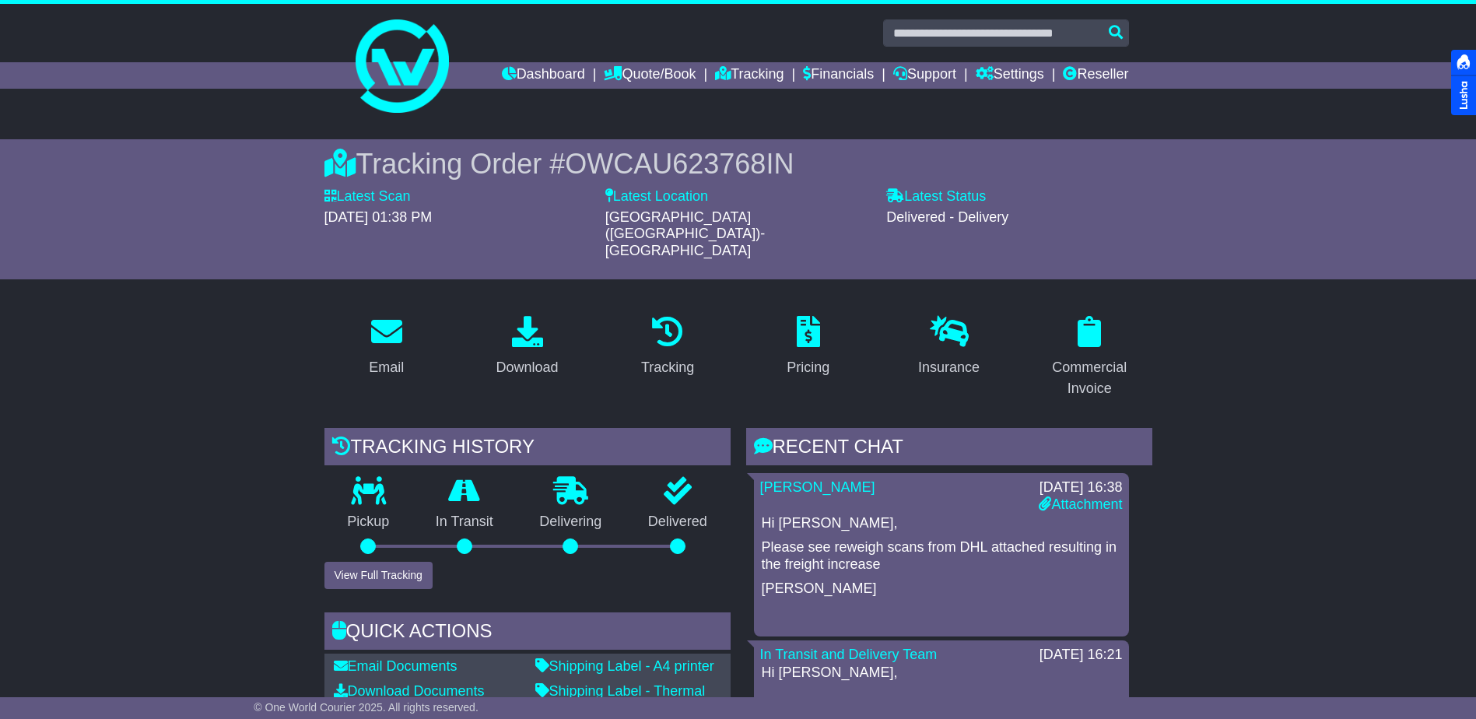  I want to click on div: Tracking Order #, so click(738, 163).